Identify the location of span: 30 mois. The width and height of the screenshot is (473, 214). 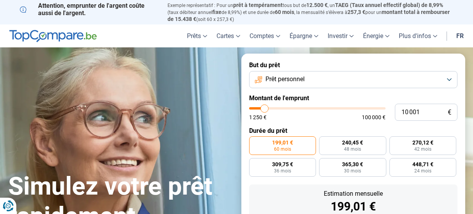
(353, 171).